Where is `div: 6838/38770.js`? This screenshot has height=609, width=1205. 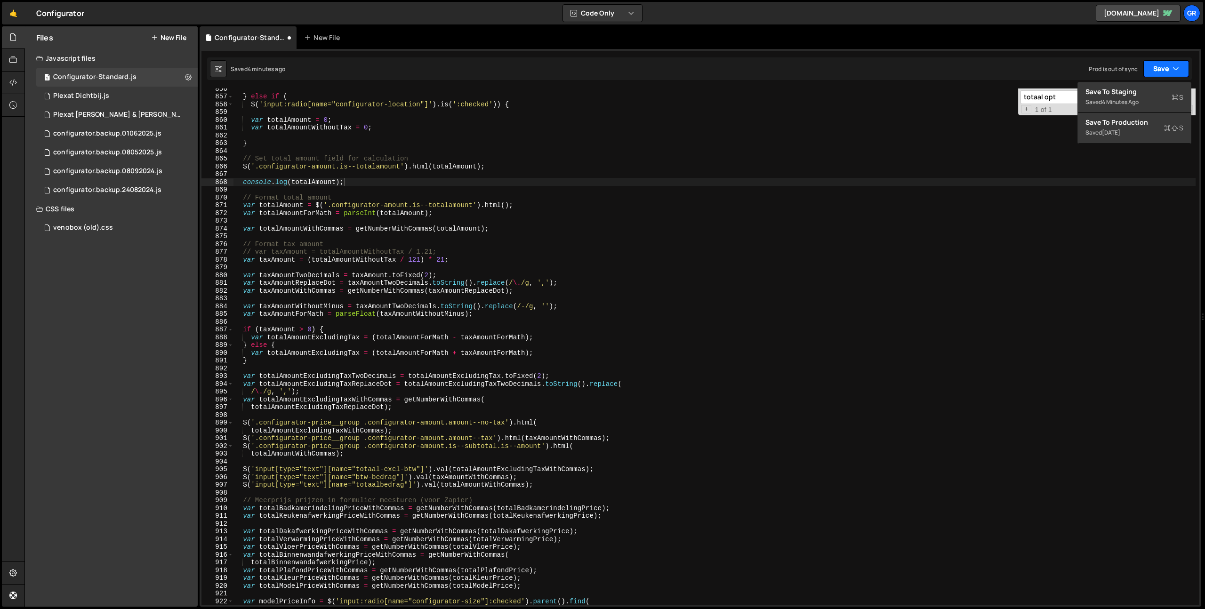 div: 6838/38770.js is located at coordinates (117, 153).